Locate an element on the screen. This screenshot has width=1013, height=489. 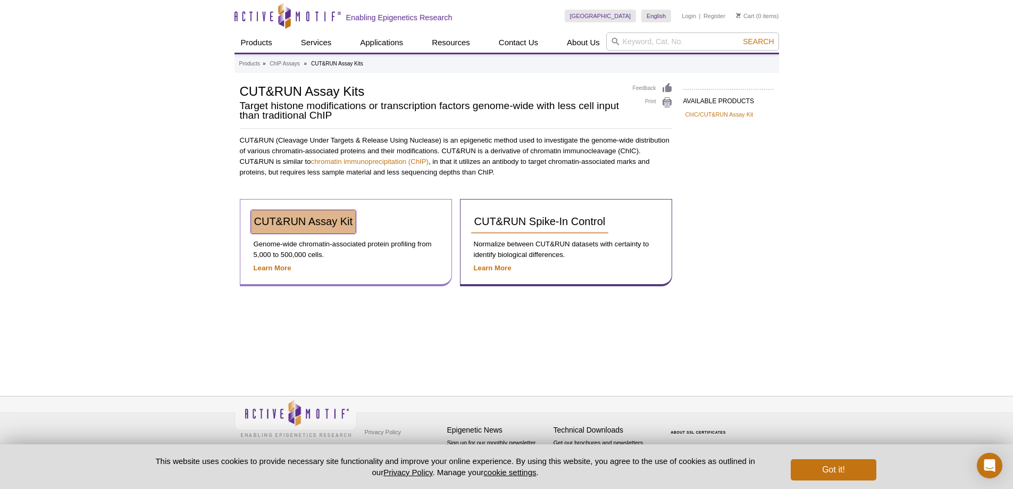
h2: Enabling Epigenetics Research is located at coordinates (399, 18).